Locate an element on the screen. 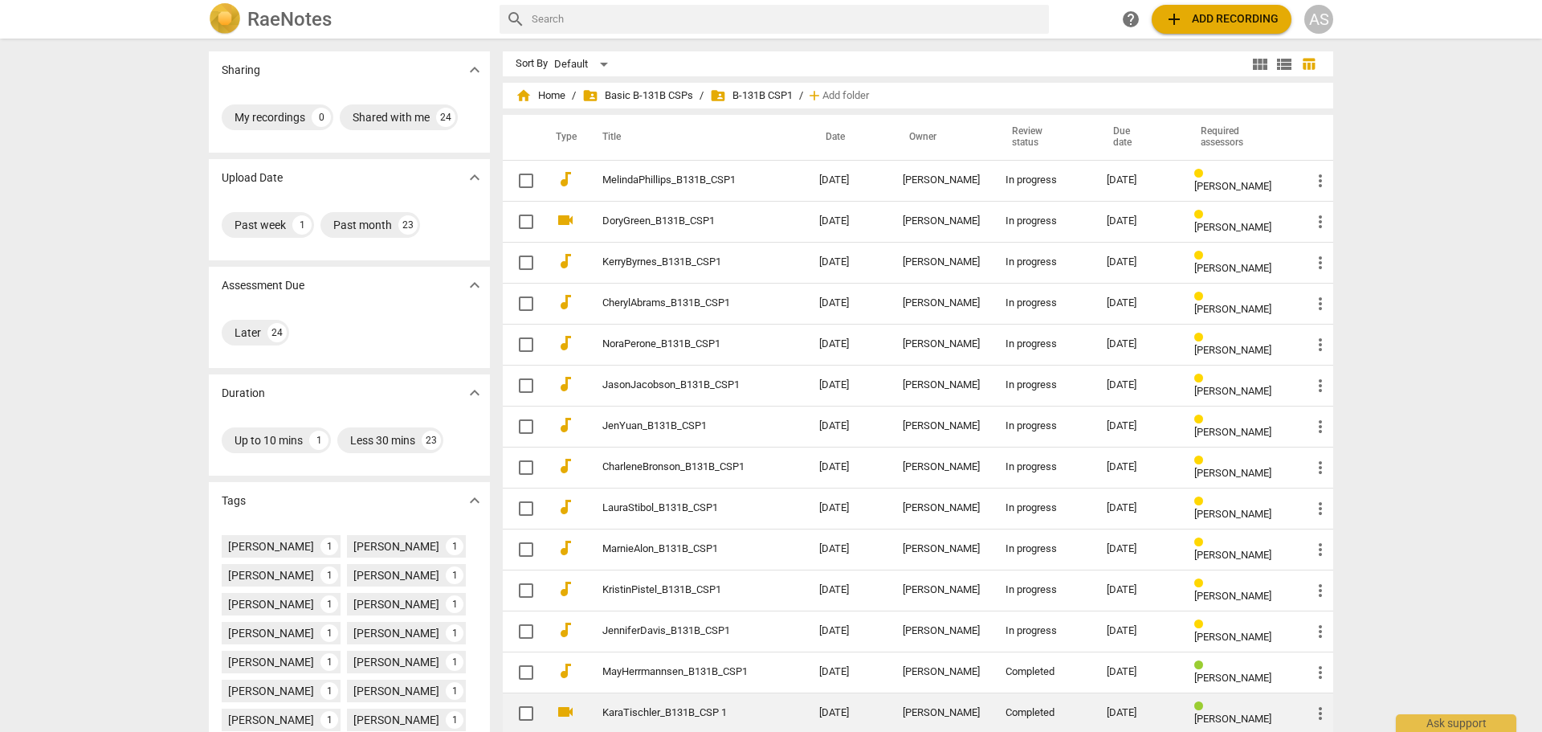 Image resolution: width=1542 pixels, height=732 pixels. span: videocam is located at coordinates (565, 712).